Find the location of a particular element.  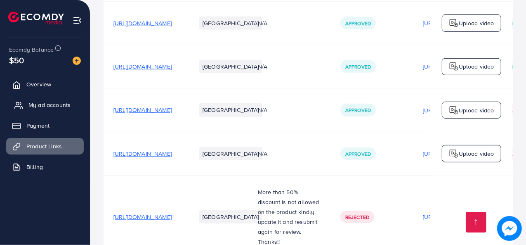

span: My ad accounts is located at coordinates (50, 105).